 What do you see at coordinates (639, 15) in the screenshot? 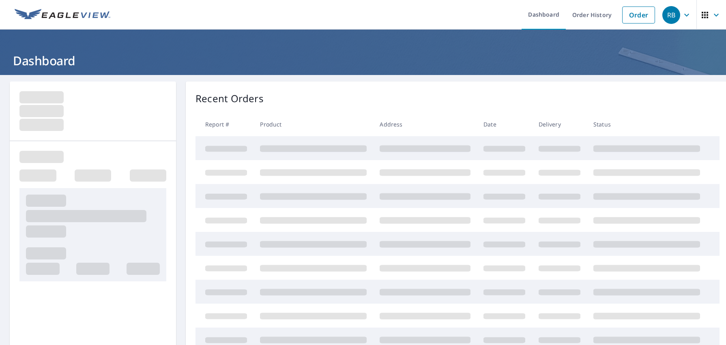
I see `a: Order` at bounding box center [639, 15].